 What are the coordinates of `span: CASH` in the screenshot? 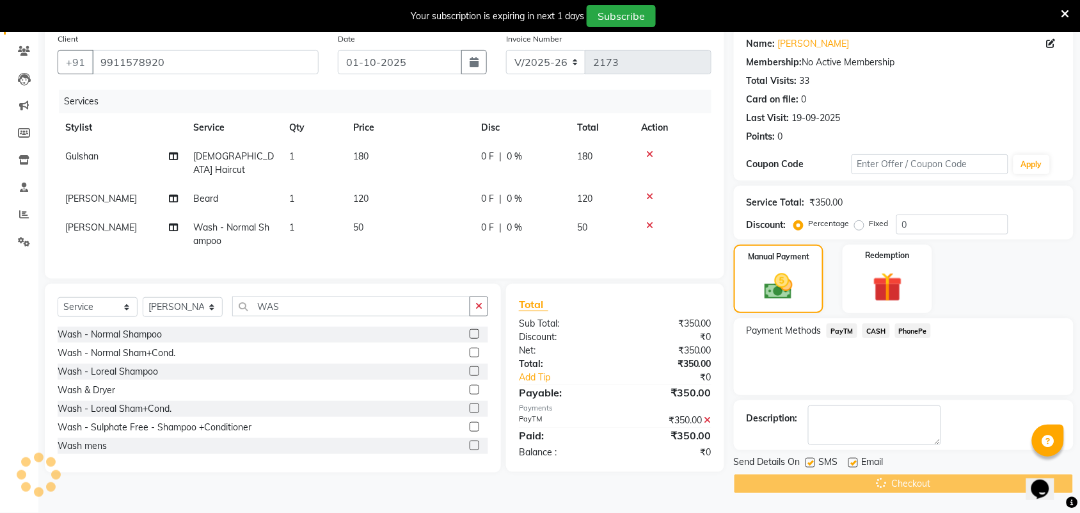 It's located at (876, 330).